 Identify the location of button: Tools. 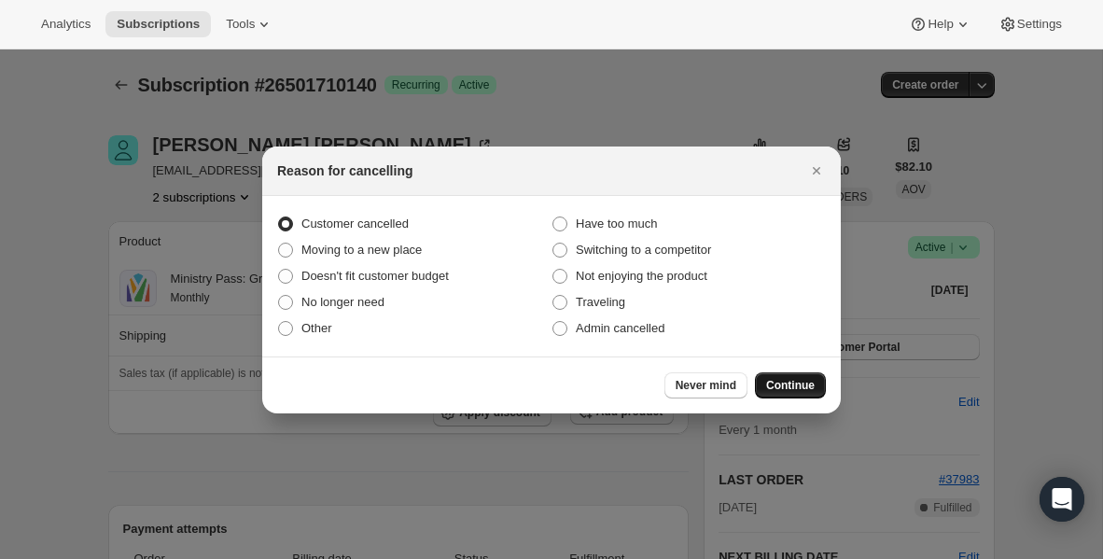
(249, 24).